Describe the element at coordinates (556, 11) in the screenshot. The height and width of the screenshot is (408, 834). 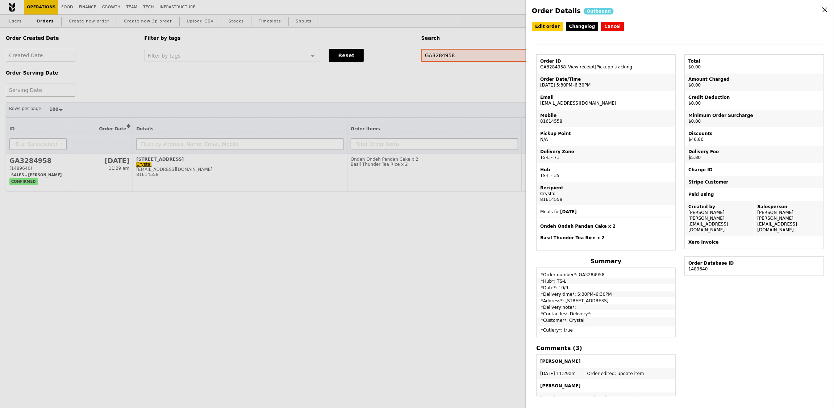
I see `span: Order Details` at that location.